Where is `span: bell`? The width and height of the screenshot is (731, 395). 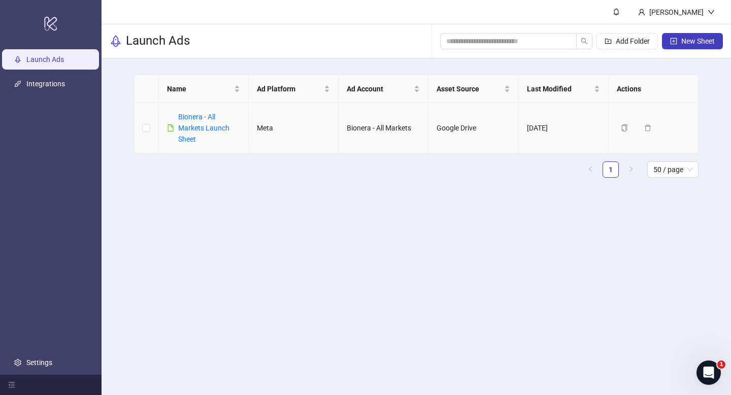
span: bell is located at coordinates (617, 12).